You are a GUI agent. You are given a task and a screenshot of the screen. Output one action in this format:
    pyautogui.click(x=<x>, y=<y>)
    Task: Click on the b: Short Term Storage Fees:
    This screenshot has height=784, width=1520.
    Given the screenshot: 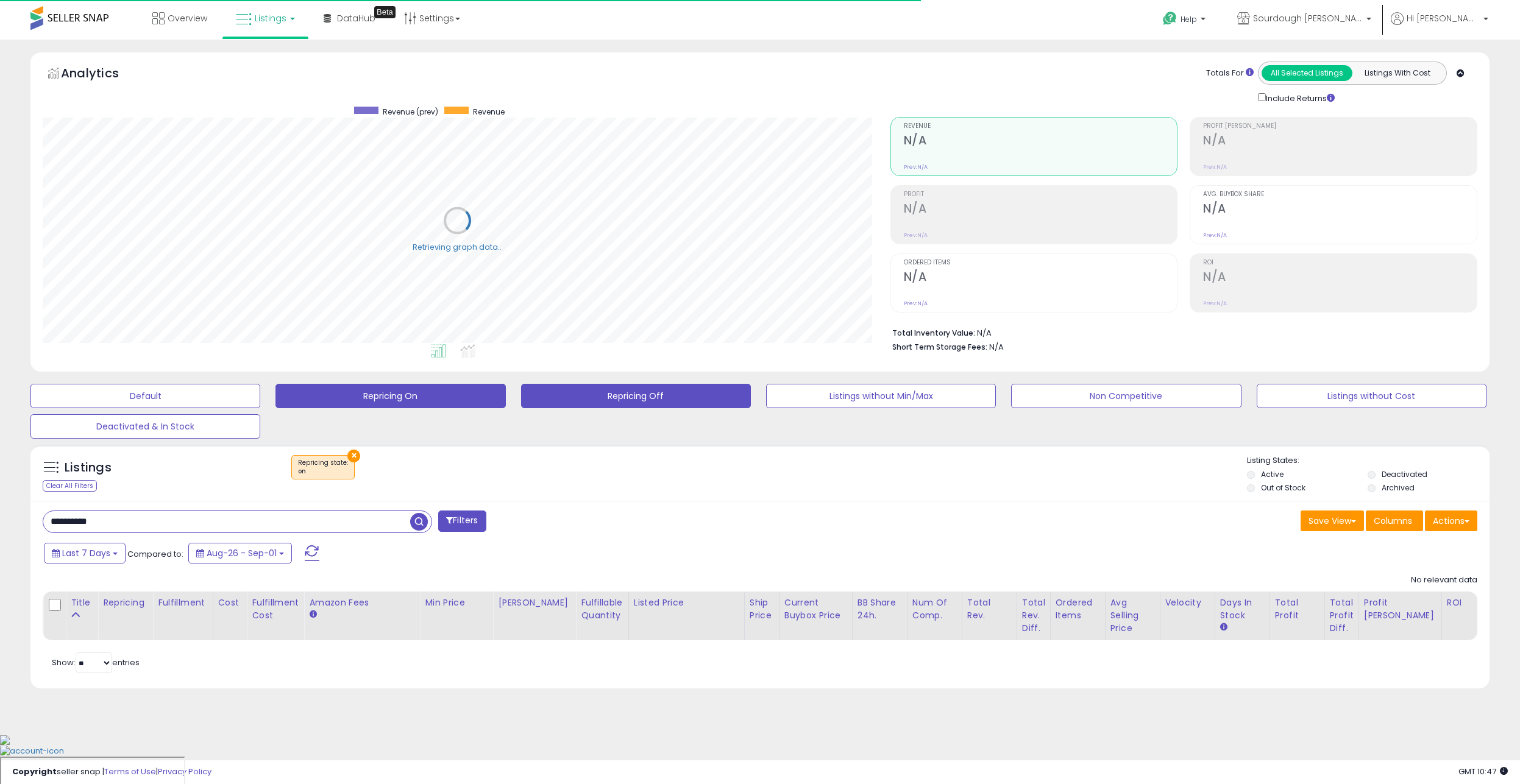 What is the action you would take?
    pyautogui.click(x=940, y=346)
    